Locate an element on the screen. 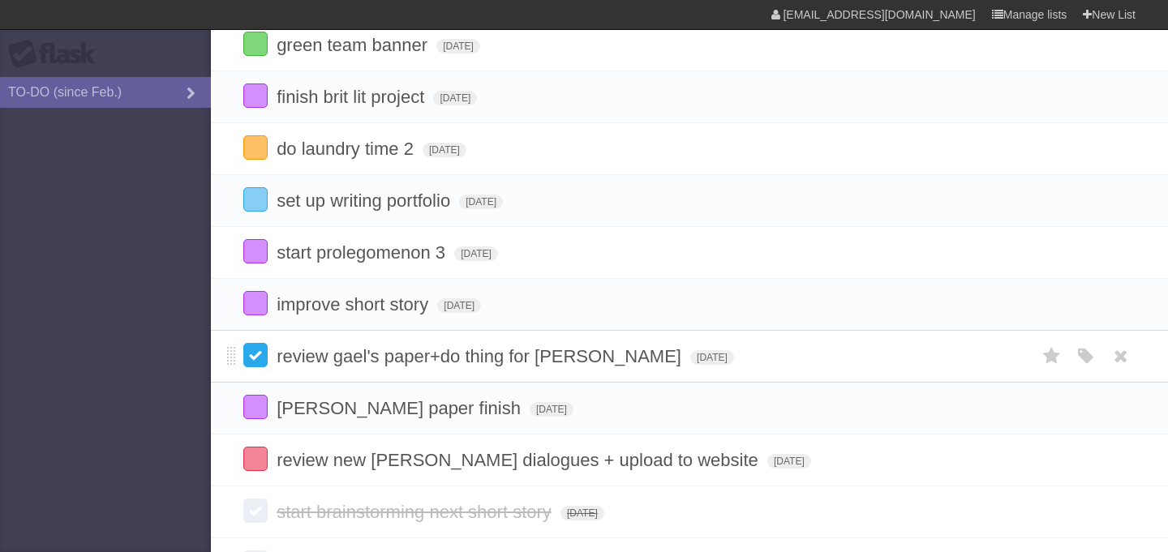  span: improve short story is located at coordinates (354, 304).